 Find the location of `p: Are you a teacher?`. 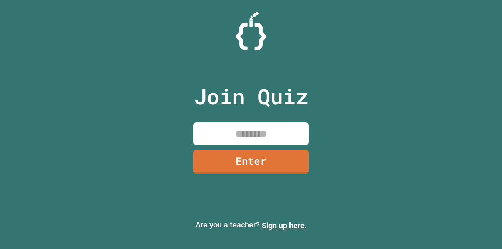

p: Are you a teacher? is located at coordinates (251, 225).